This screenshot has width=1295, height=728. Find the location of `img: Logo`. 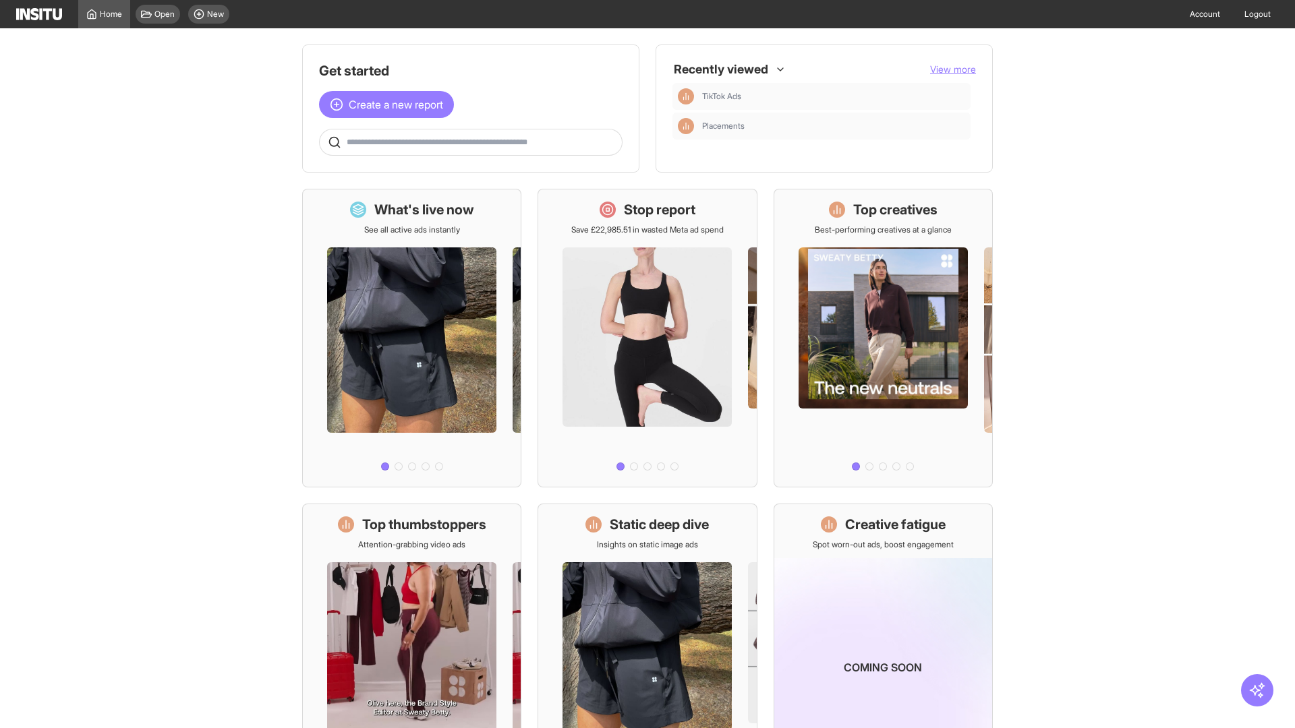

img: Logo is located at coordinates (39, 14).